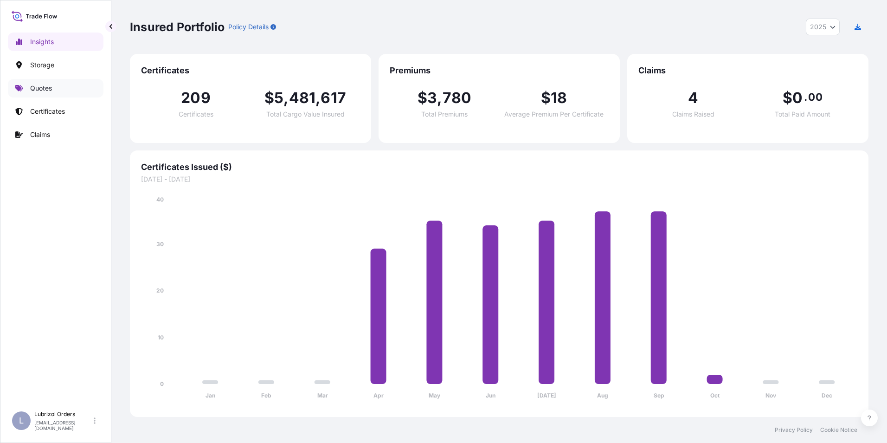 Image resolution: width=887 pixels, height=443 pixels. Describe the element at coordinates (160, 290) in the screenshot. I see `tspan: 20` at that location.